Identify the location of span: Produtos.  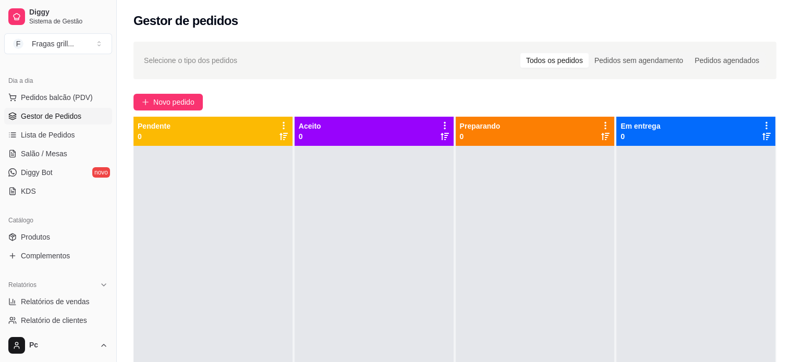
(35, 237).